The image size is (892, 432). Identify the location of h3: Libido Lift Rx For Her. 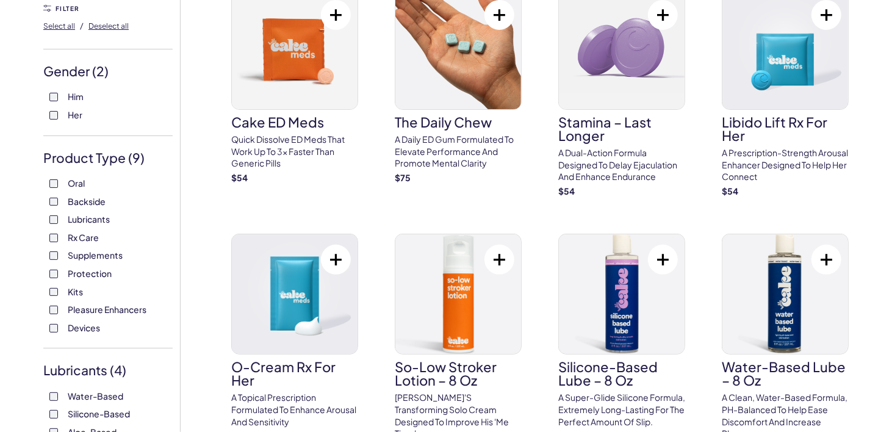
(786, 129).